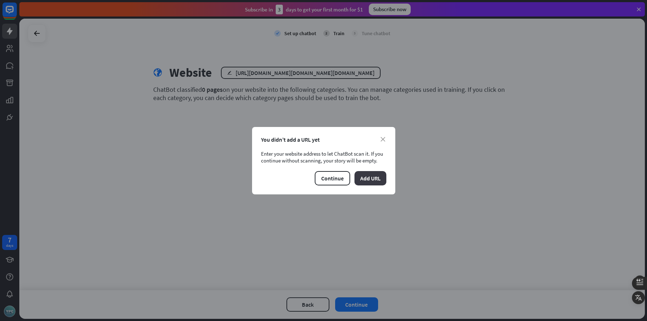  Describe the element at coordinates (333, 178) in the screenshot. I see `button: Continue` at that location.